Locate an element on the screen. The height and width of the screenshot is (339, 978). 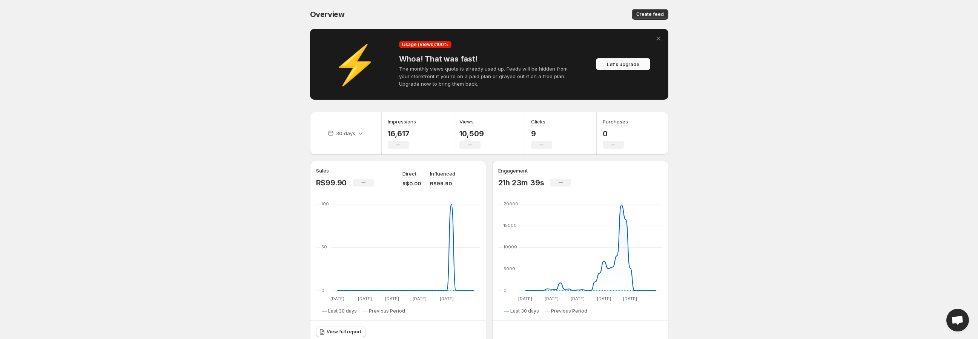
p: Direct is located at coordinates (409, 174).